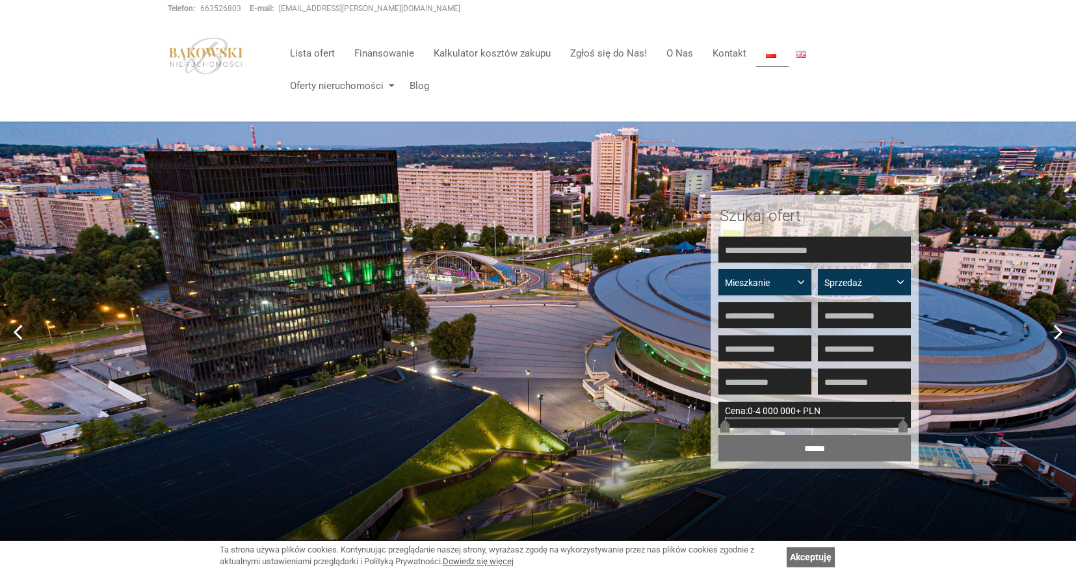  I want to click on img: Polski, so click(771, 54).